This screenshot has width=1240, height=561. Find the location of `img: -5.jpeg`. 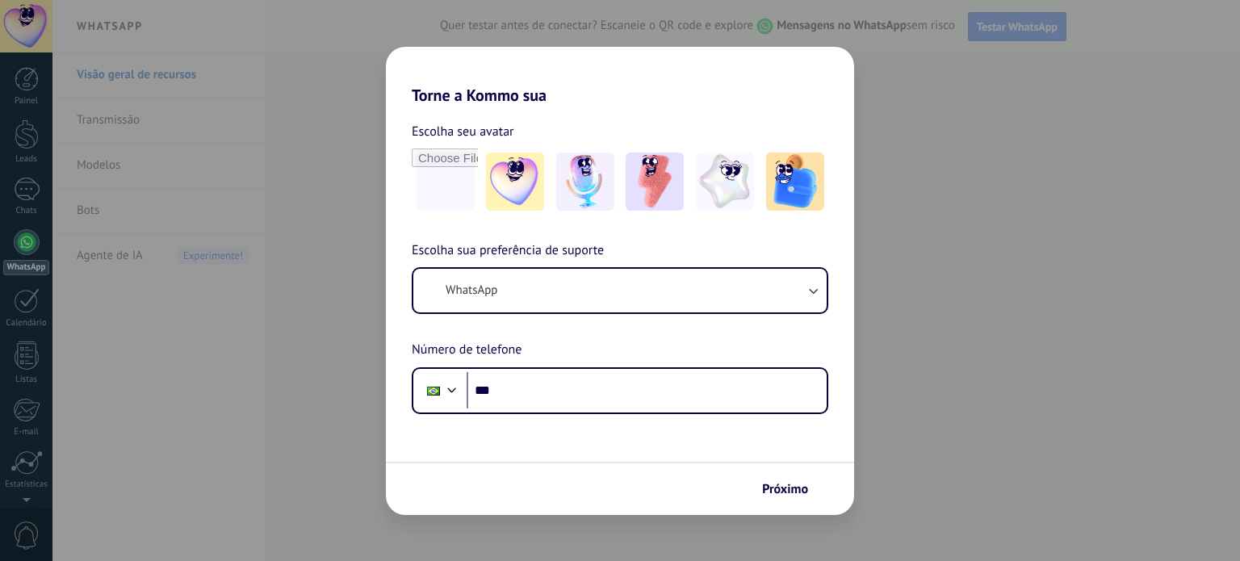

img: -5.jpeg is located at coordinates (795, 182).